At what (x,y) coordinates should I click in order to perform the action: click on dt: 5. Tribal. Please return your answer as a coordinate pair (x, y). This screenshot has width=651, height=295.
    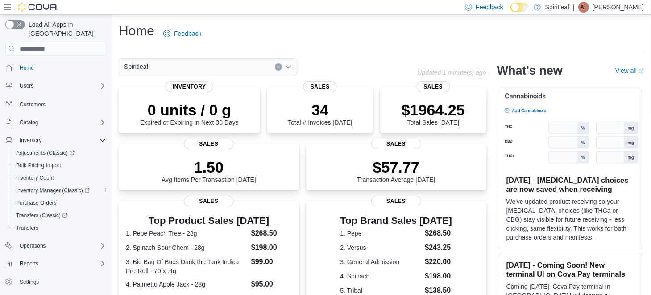
    Looking at the image, I should click on (381, 290).